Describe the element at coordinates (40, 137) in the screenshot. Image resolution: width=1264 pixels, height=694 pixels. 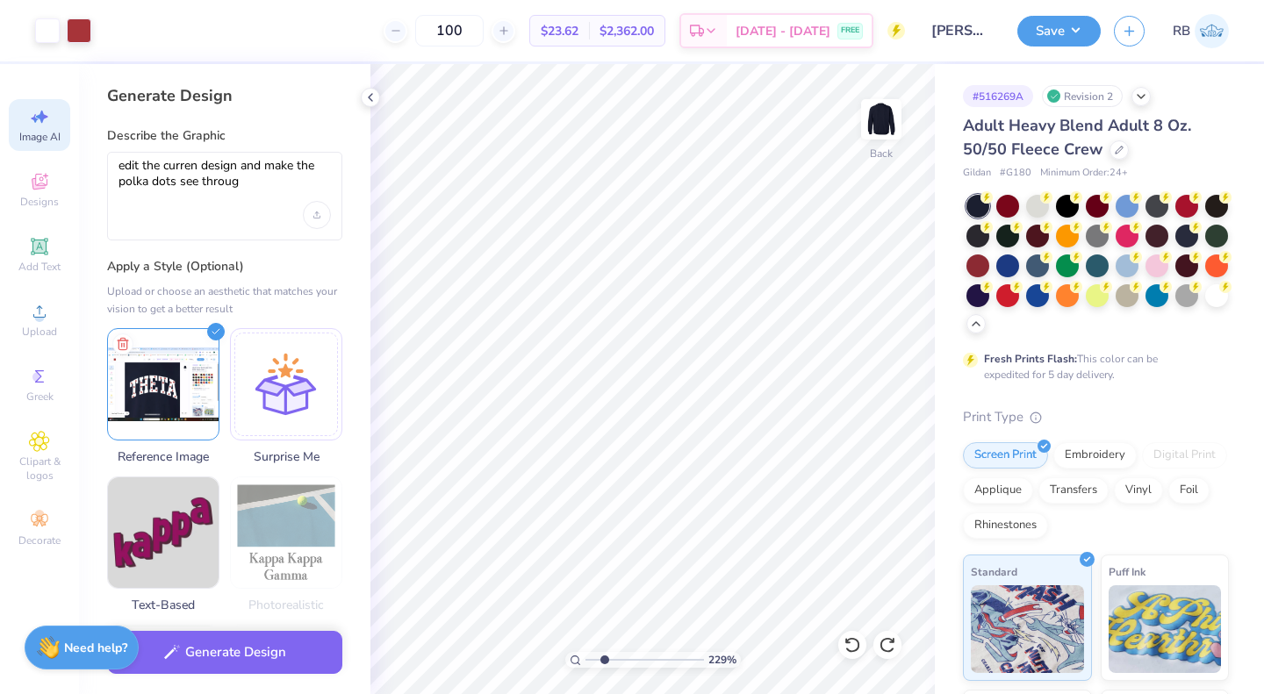
I see `span: Image AI` at that location.